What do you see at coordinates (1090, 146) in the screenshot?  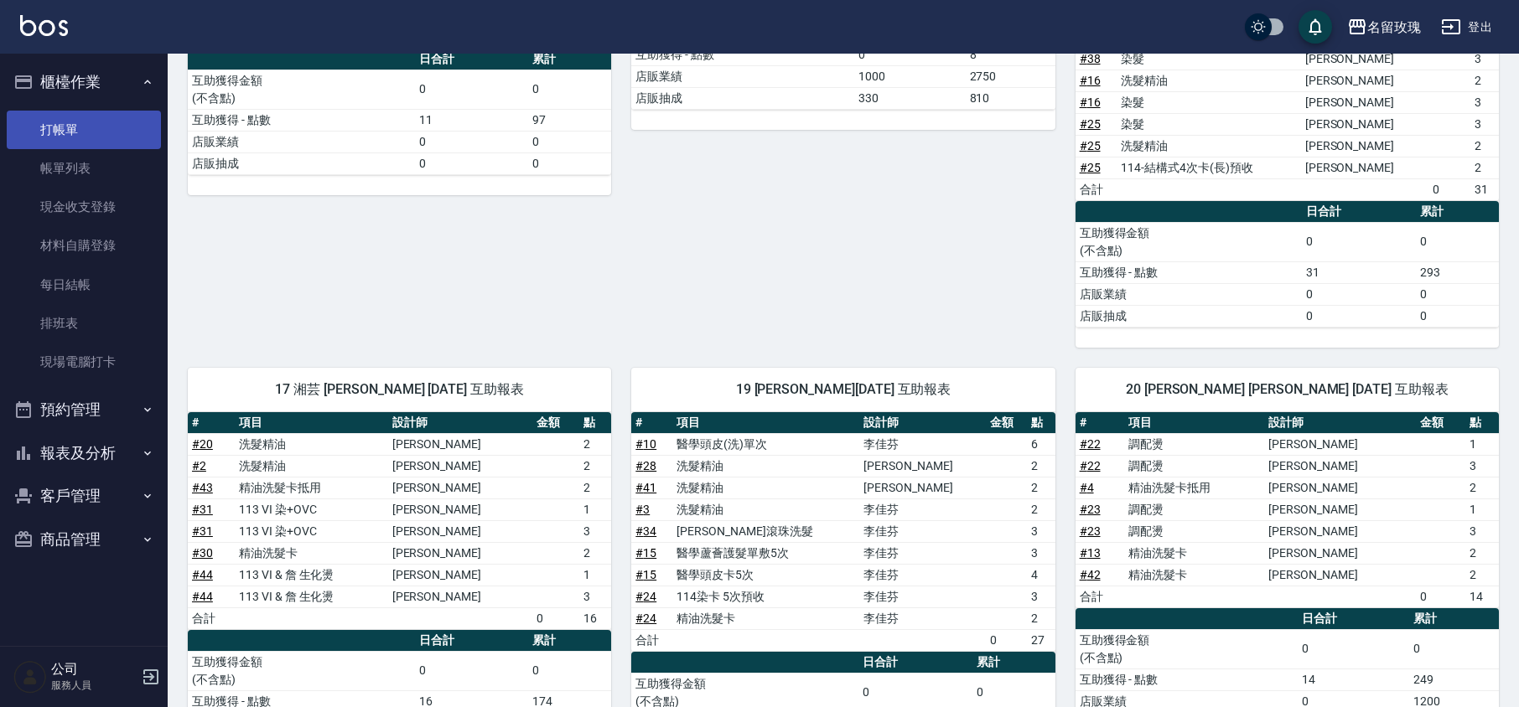 I see `a: #25` at bounding box center [1090, 146].